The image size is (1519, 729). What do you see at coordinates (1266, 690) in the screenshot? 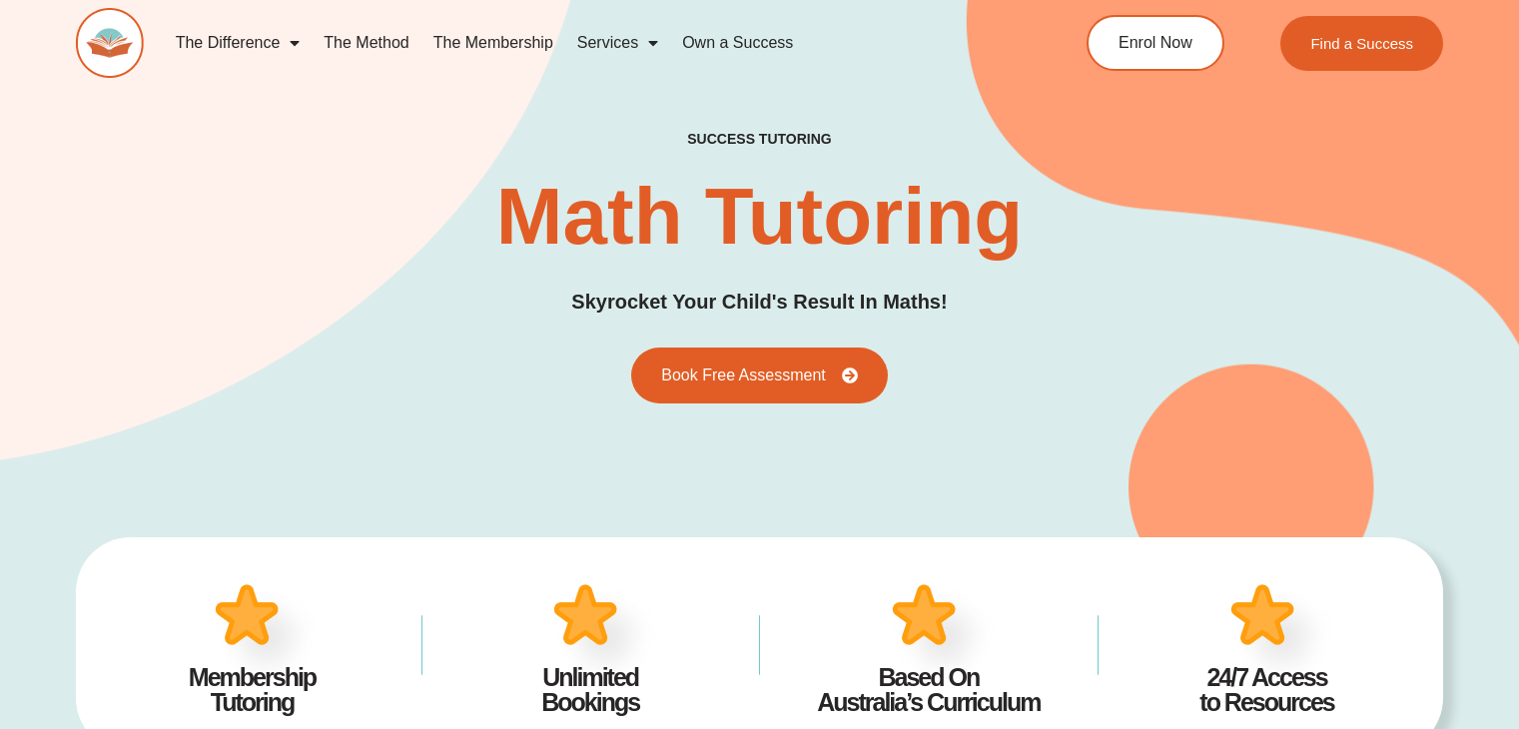
I see `h4: 24/7 Access to Resources` at bounding box center [1266, 690].